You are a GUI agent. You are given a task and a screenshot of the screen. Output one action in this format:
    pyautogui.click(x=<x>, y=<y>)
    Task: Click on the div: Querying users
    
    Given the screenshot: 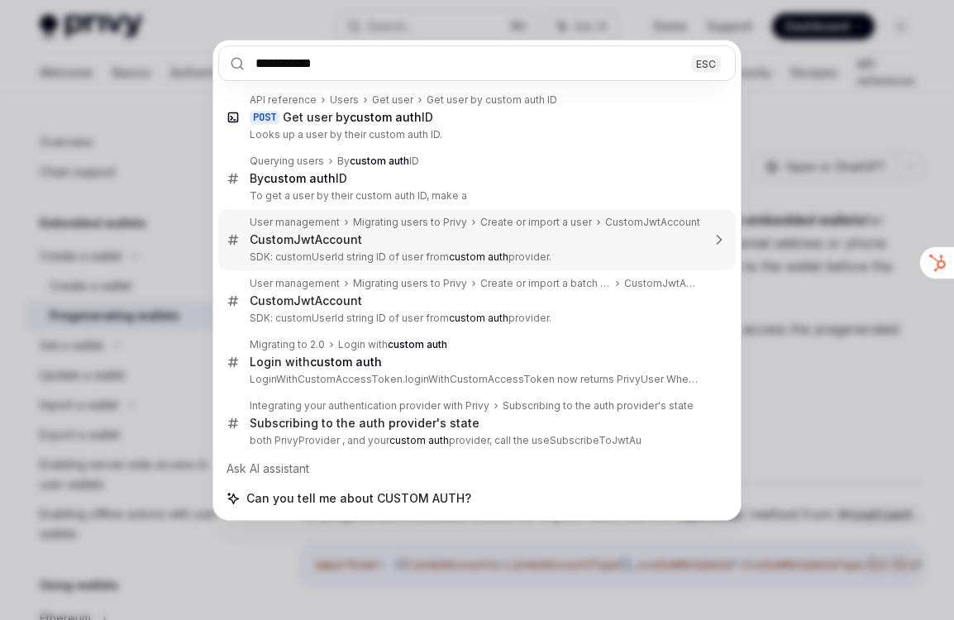 What is the action you would take?
    pyautogui.click(x=287, y=161)
    